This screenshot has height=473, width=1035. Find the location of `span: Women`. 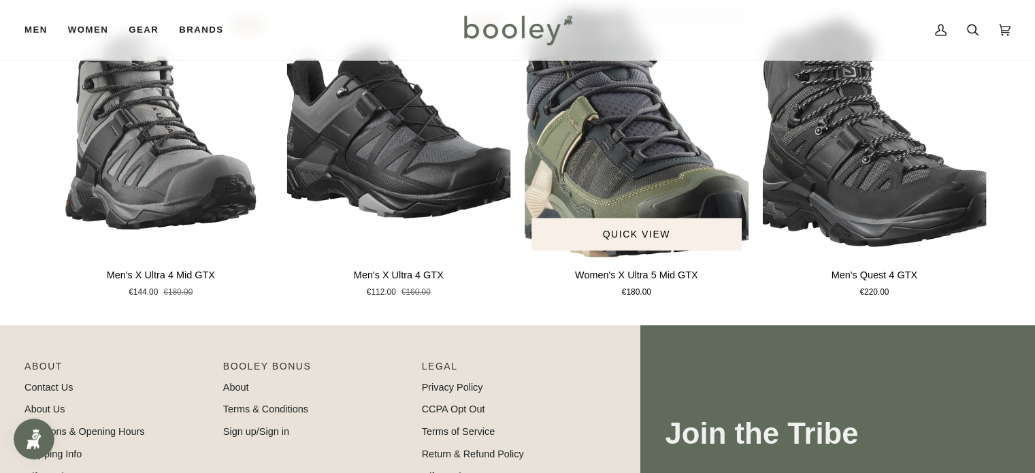

span: Women is located at coordinates (88, 30).